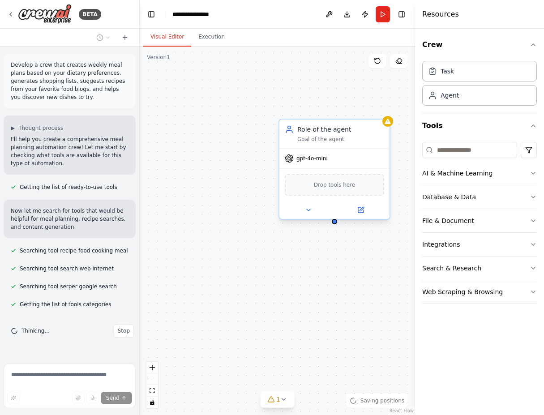 Image resolution: width=544 pixels, height=415 pixels. Describe the element at coordinates (152, 379) in the screenshot. I see `button: zoom out` at that location.